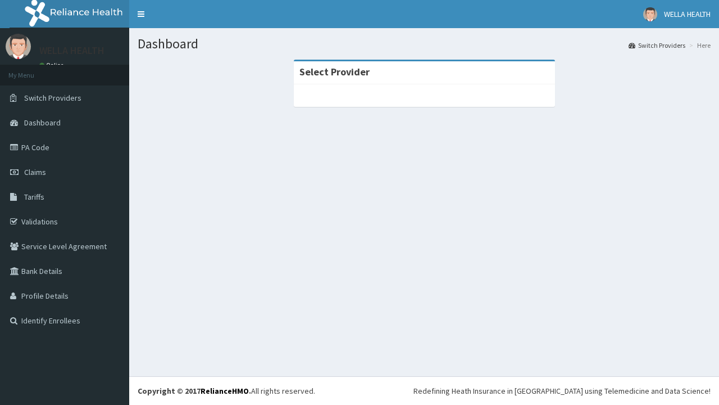  I want to click on span: Dashboard, so click(42, 122).